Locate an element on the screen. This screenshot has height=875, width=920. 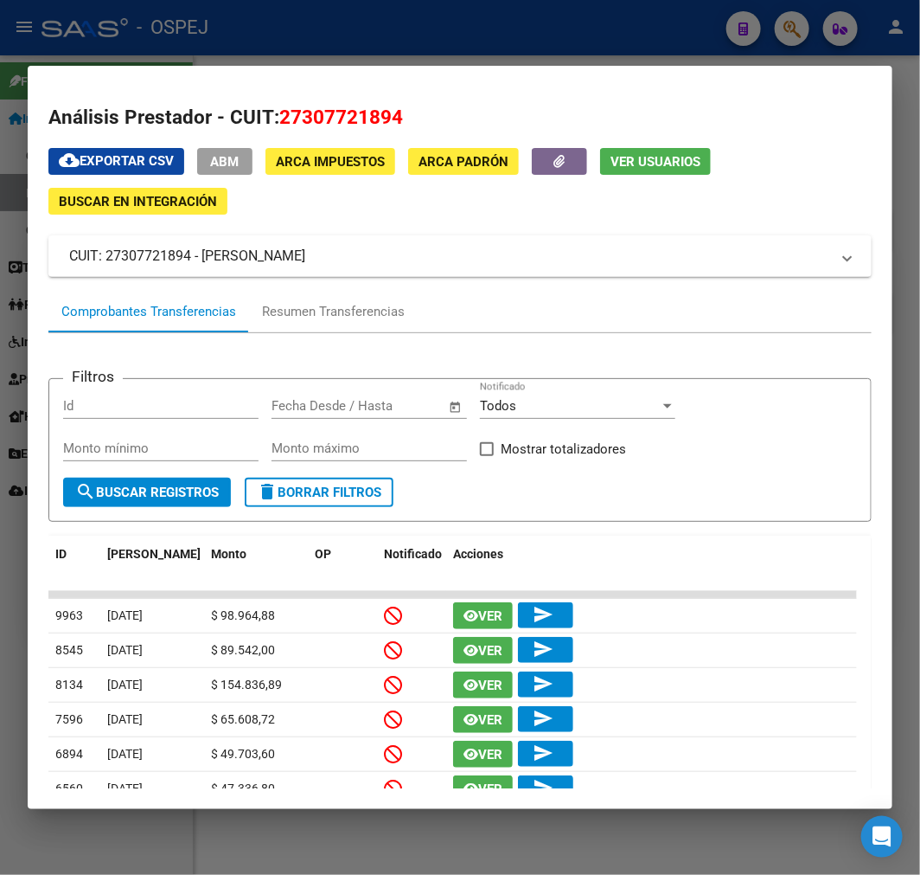
h2: Análisis Prestador - CUIT: is located at coordinates (460, 118).